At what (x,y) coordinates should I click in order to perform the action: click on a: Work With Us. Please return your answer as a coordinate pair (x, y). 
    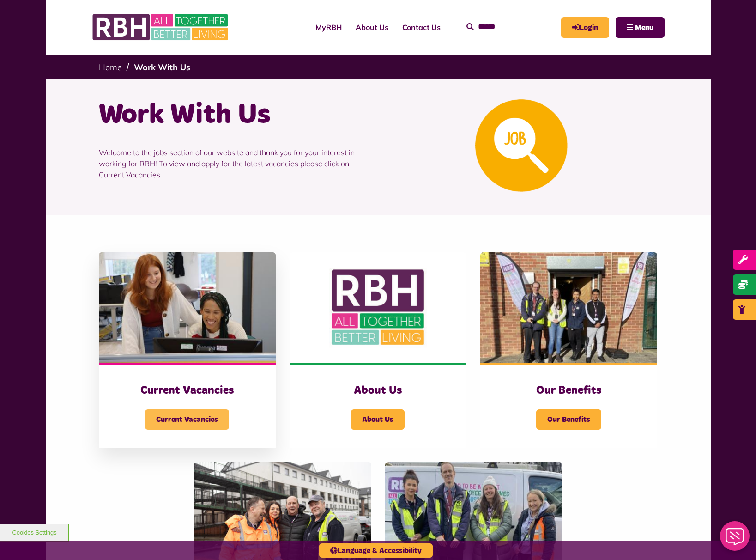
    Looking at the image, I should click on (162, 67).